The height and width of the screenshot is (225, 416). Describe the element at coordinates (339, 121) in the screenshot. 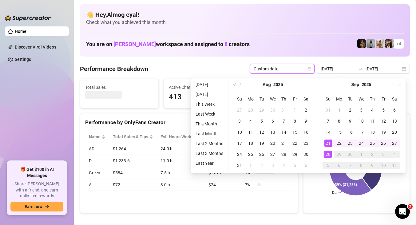

I see `div: 8` at that location.